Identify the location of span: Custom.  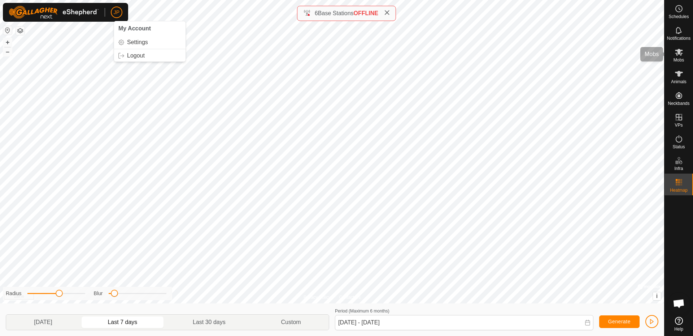
(291, 322).